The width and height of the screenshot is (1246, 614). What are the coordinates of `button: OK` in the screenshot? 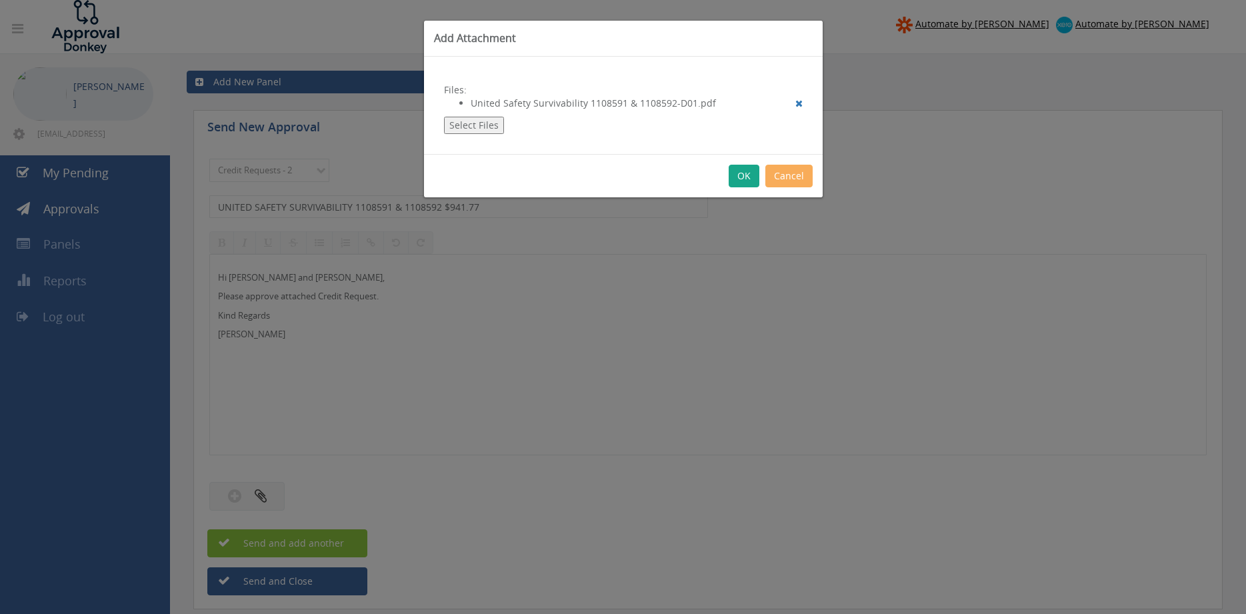 It's located at (744, 176).